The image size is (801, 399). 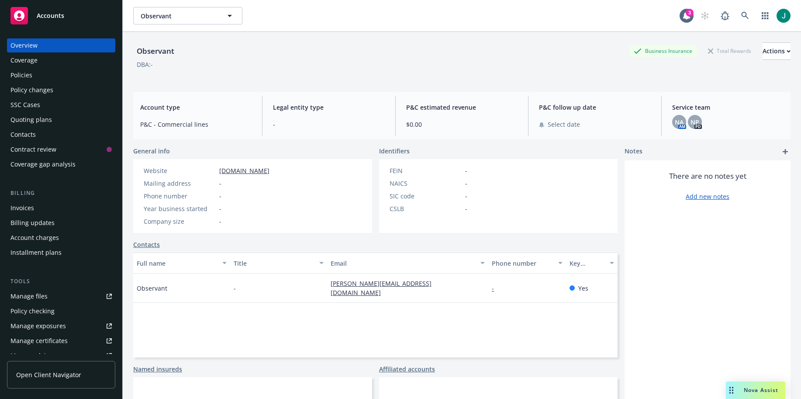 What do you see at coordinates (61, 60) in the screenshot?
I see `a: Coverage` at bounding box center [61, 60].